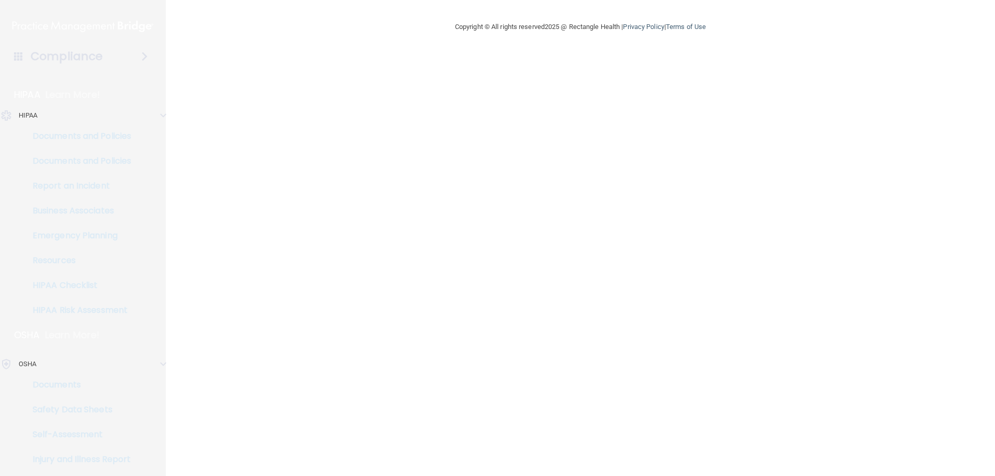 The height and width of the screenshot is (476, 995). I want to click on p: HIPAA Risk Assessment, so click(77, 310).